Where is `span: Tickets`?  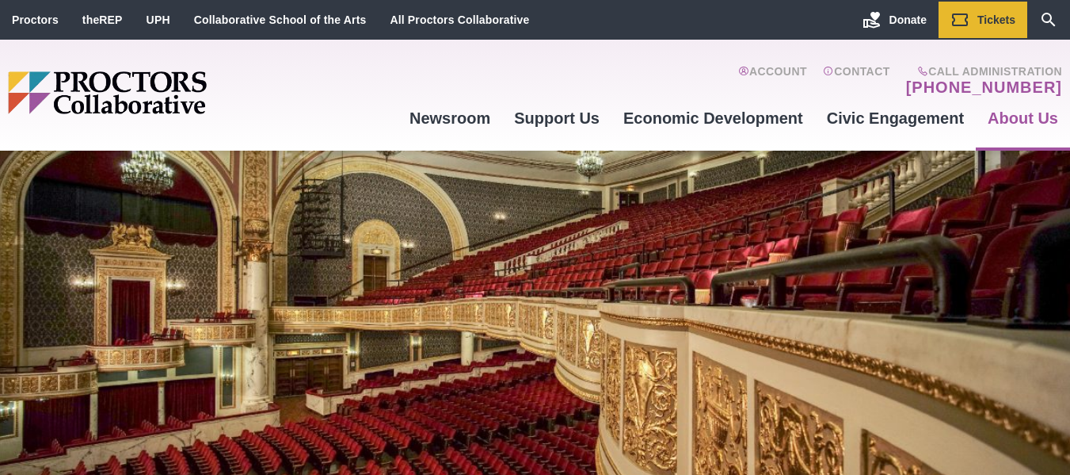 span: Tickets is located at coordinates (997, 20).